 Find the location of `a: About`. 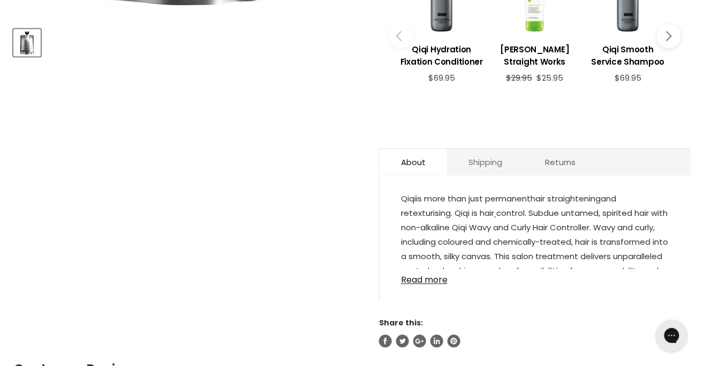

a: About is located at coordinates (413, 162).